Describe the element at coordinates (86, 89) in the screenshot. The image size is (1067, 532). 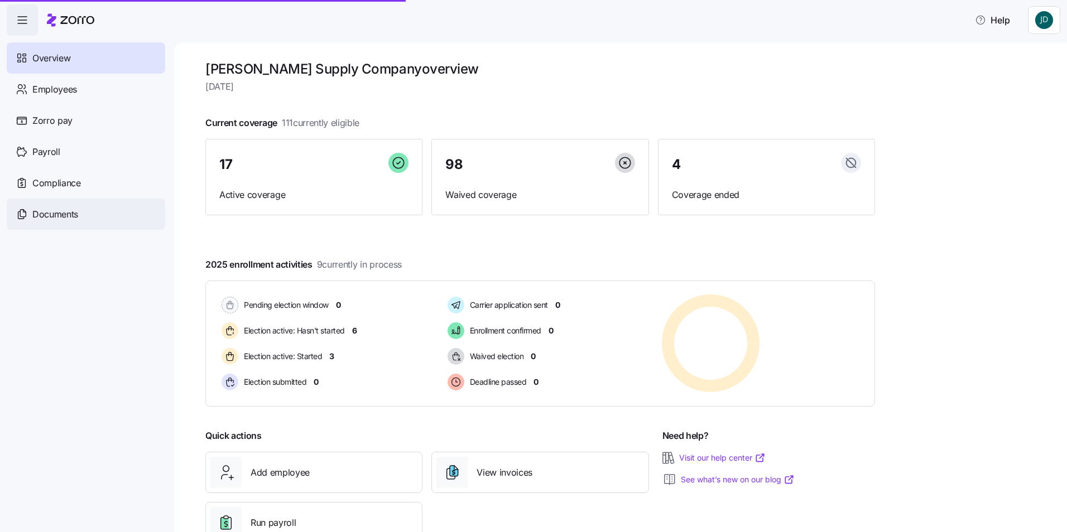
I see `a: Employees` at that location.